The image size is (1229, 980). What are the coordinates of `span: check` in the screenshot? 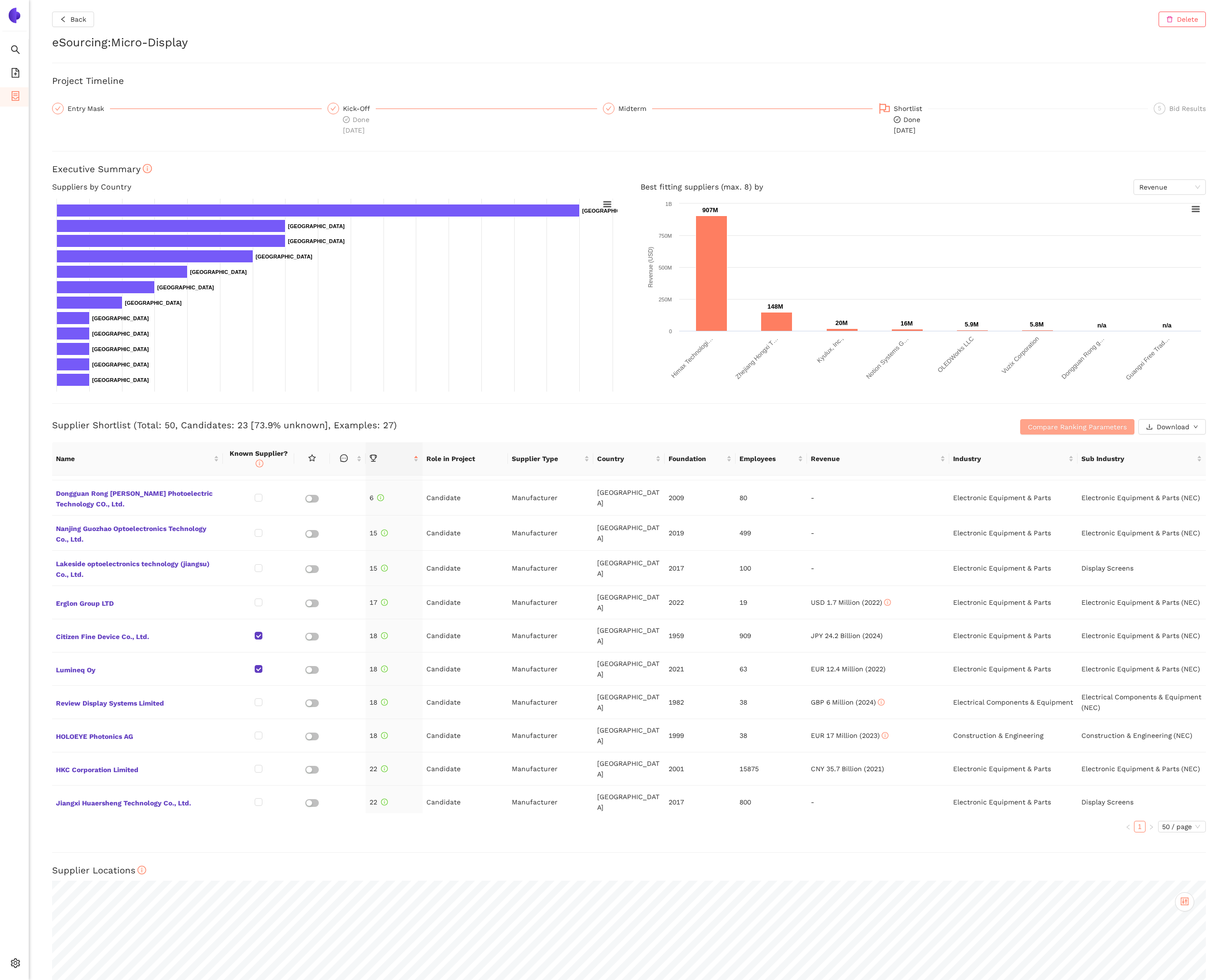 It's located at (334, 108).